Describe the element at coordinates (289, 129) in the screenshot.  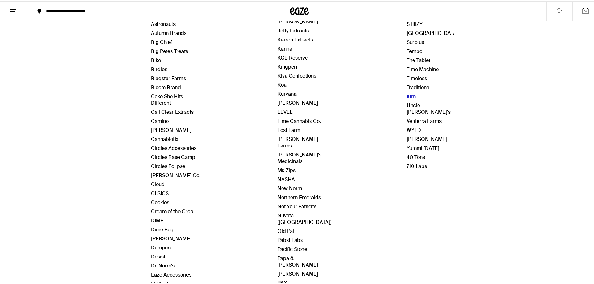
I see `a: Lost Farm` at that location.